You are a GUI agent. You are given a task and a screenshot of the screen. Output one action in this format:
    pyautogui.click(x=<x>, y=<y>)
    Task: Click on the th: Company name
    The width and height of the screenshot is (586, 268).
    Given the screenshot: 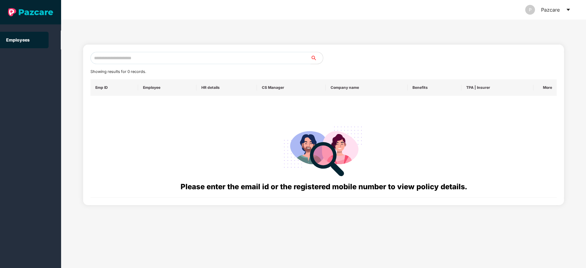 What is the action you would take?
    pyautogui.click(x=366, y=88)
    